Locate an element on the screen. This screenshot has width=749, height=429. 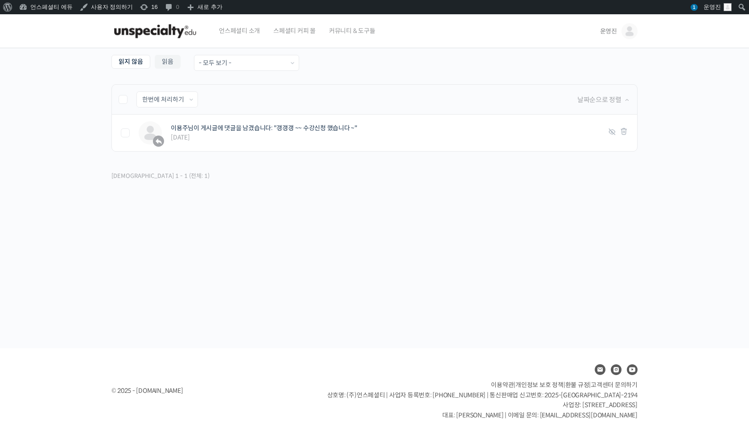
a: 스페셜티 커피 몰 is located at coordinates (294, 31).